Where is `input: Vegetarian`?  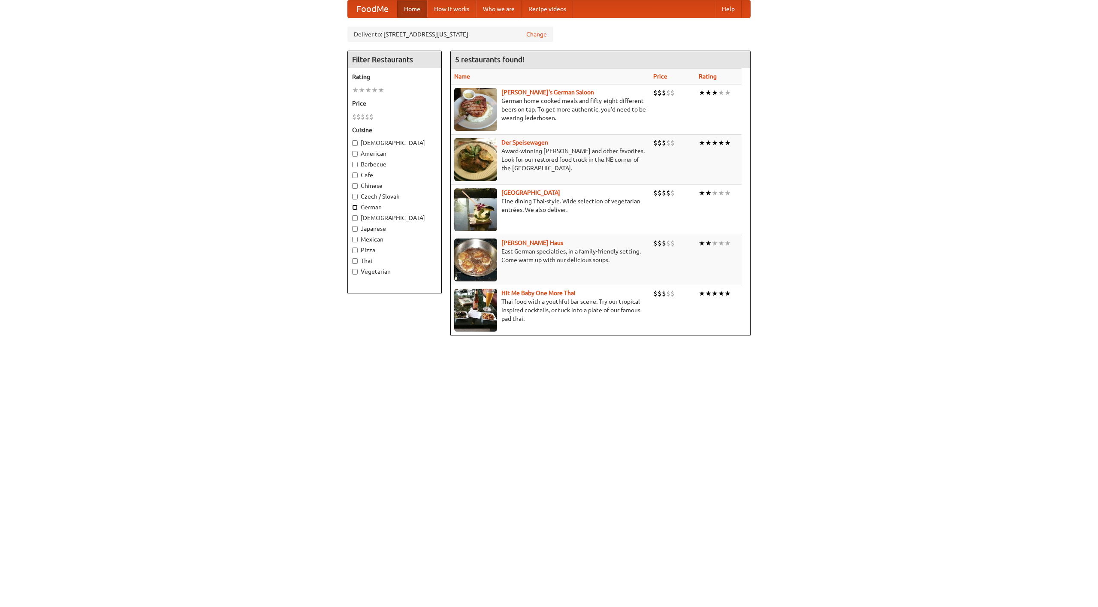 input: Vegetarian is located at coordinates (355, 272).